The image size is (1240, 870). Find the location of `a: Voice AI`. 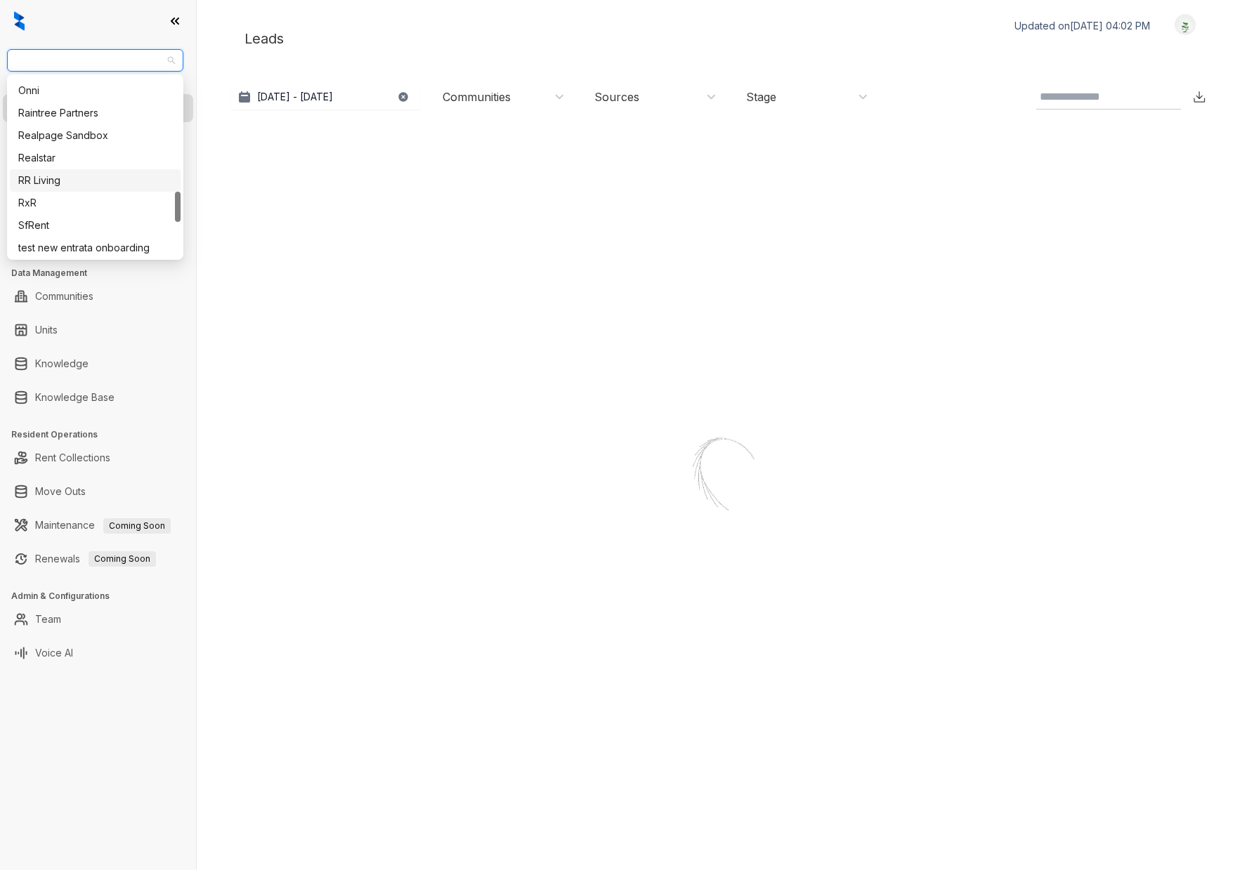

a: Voice AI is located at coordinates (54, 653).